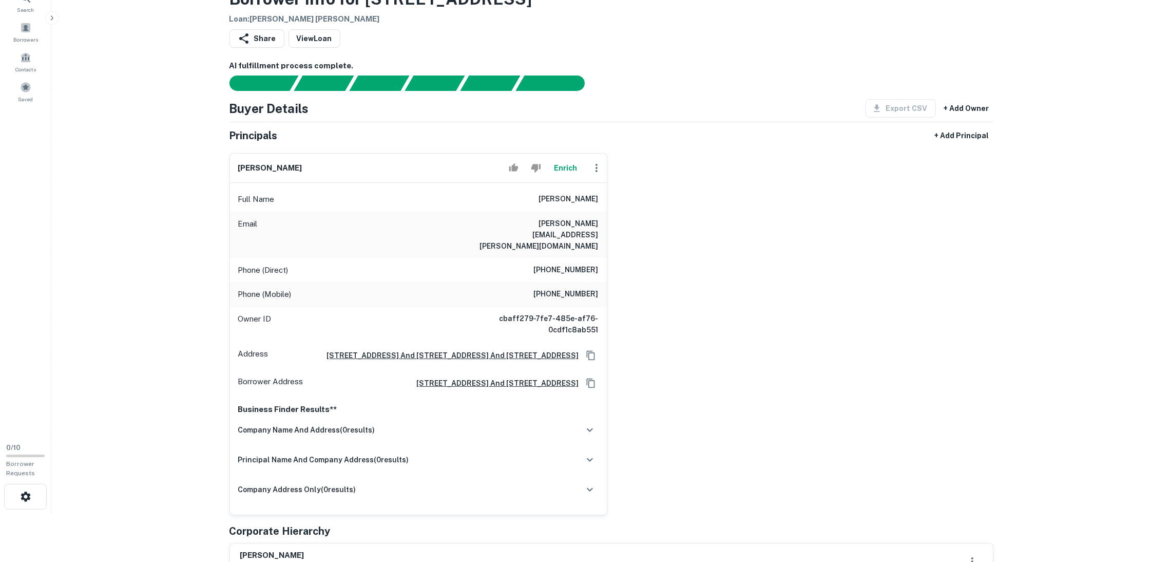  I want to click on button: + Add Owner, so click(967, 108).